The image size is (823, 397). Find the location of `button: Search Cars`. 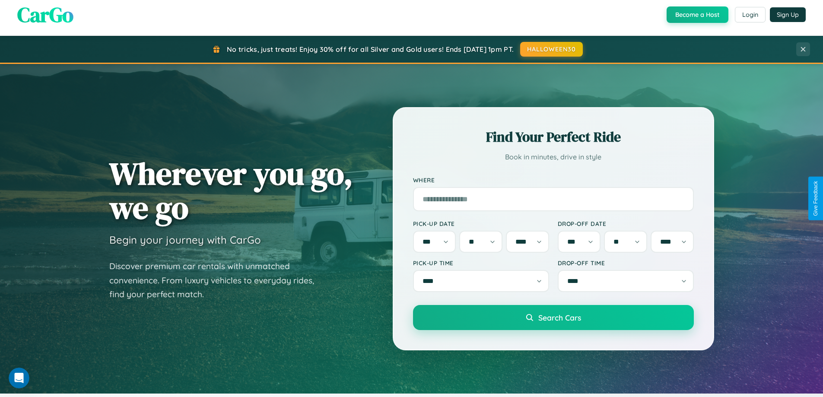

button: Search Cars is located at coordinates (553, 318).